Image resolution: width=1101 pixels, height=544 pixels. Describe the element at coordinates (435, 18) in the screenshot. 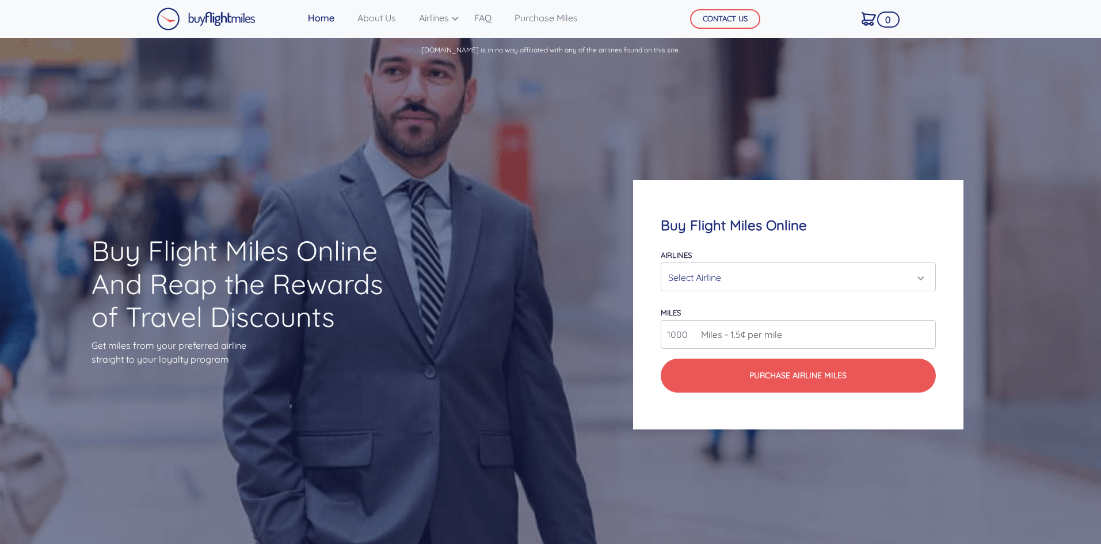

I see `a: Airlines` at that location.